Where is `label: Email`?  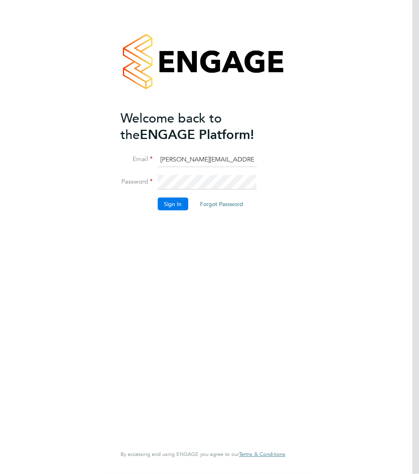 label: Email is located at coordinates (137, 159).